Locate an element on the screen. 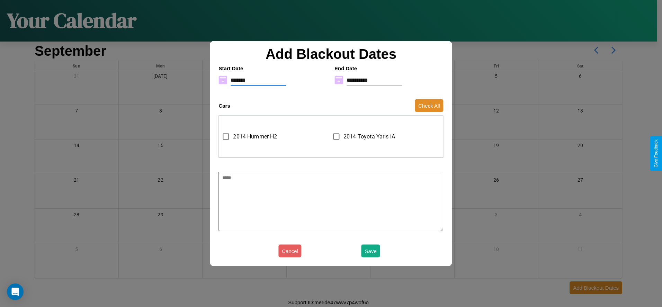 This screenshot has width=662, height=307. button: Check All is located at coordinates (429, 106).